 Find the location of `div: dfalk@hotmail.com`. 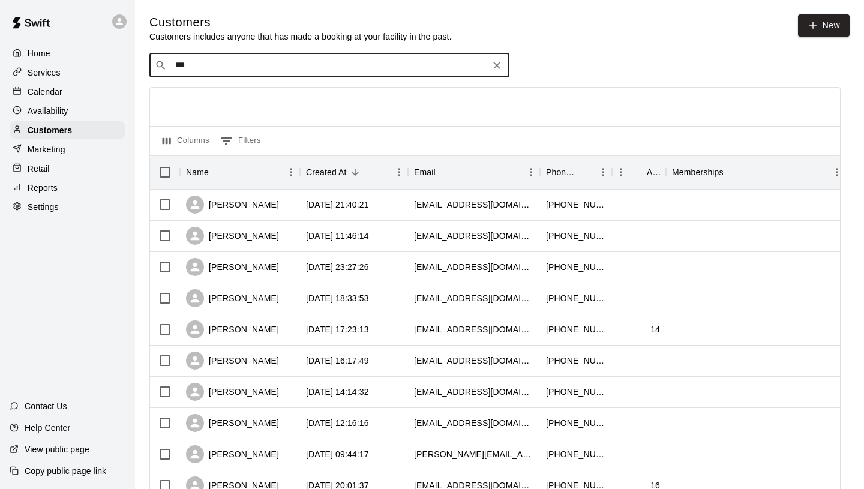

div: dfalk@hotmail.com is located at coordinates (474, 329).